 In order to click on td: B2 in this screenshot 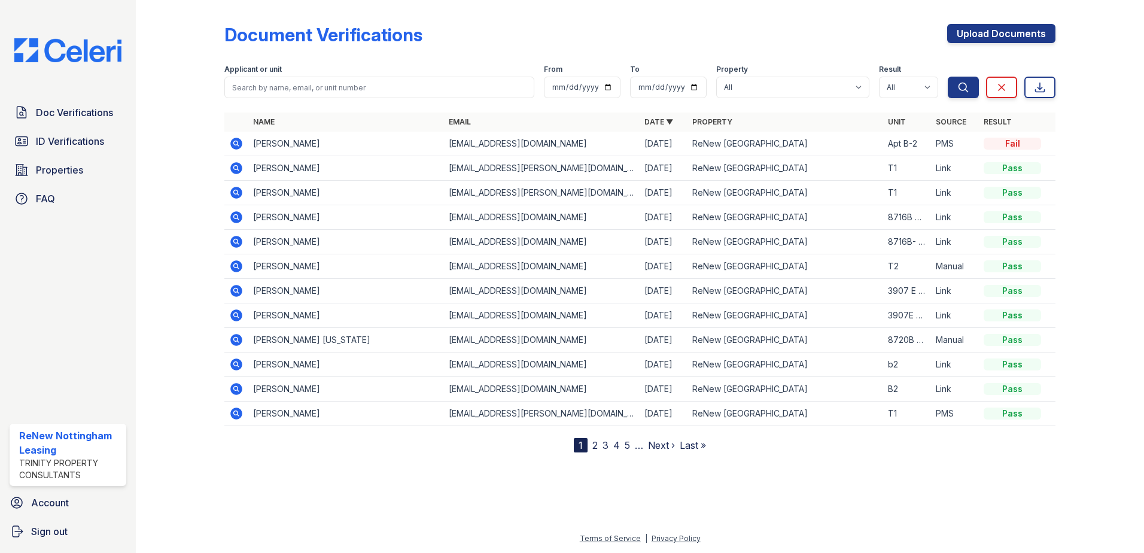, I will do `click(907, 389)`.